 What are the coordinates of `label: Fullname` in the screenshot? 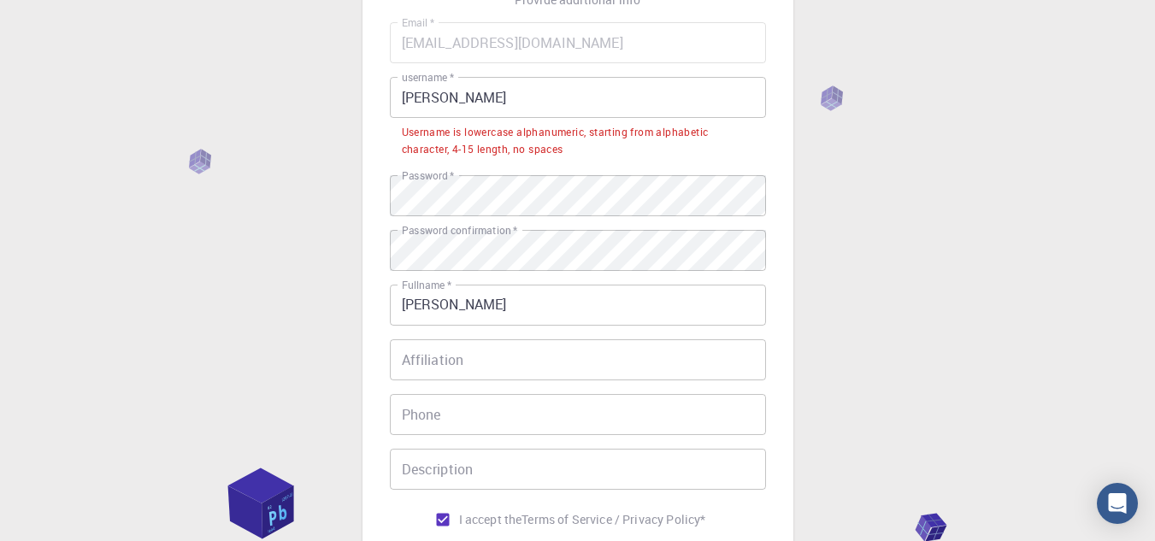 It's located at (427, 285).